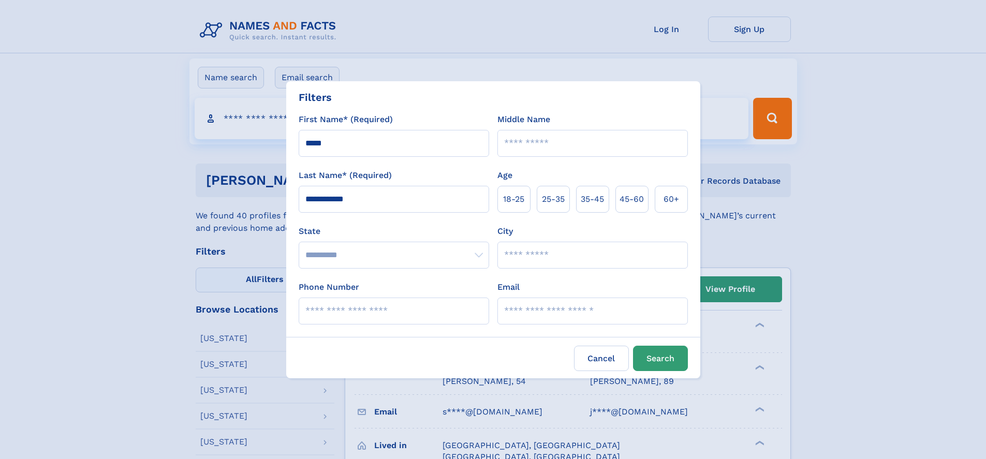 Image resolution: width=986 pixels, height=459 pixels. What do you see at coordinates (672, 199) in the screenshot?
I see `span: 60+` at bounding box center [672, 199].